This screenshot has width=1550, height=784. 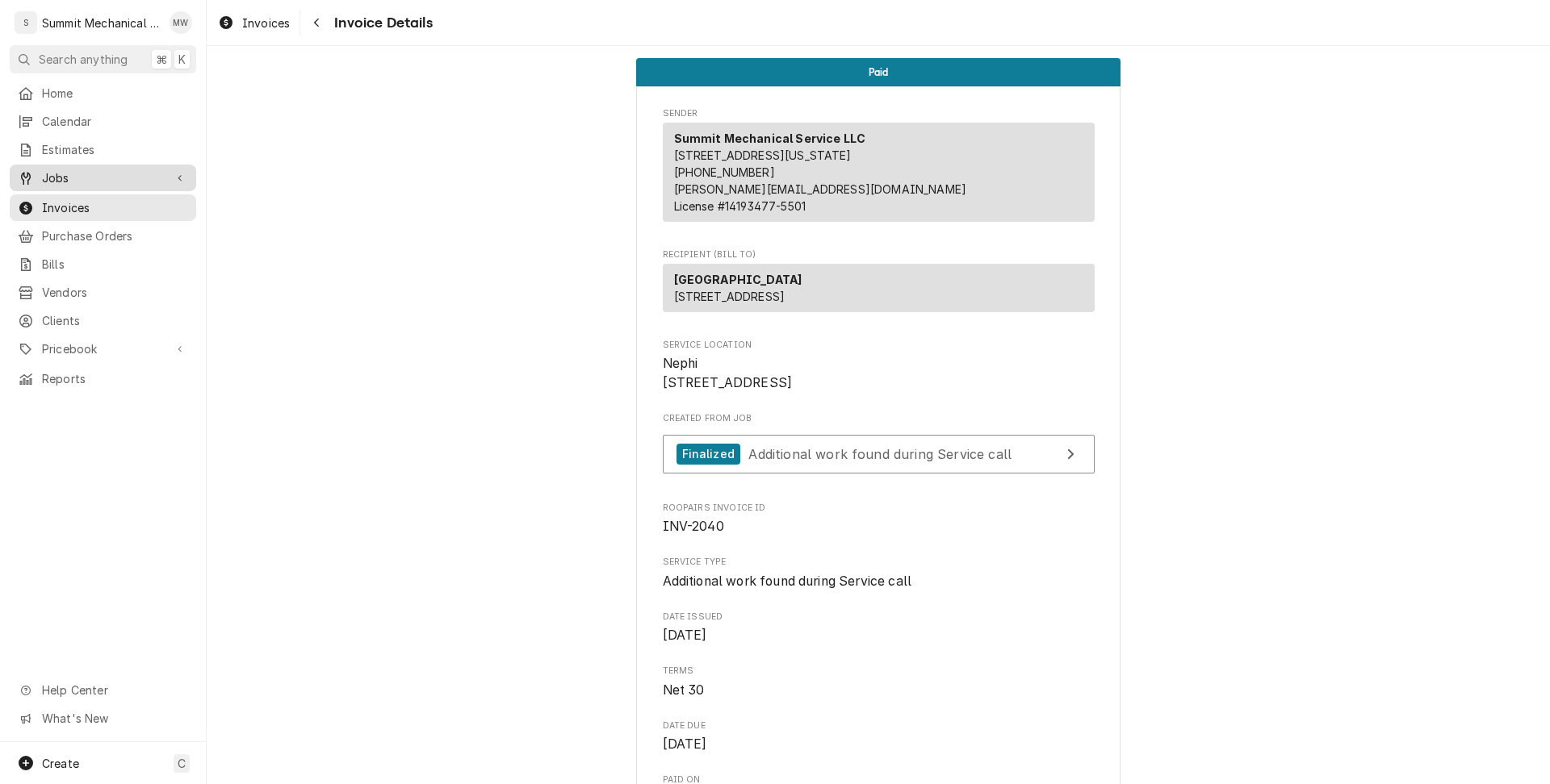 I want to click on strong: Summit Mechanical Service LLC, so click(x=771, y=138).